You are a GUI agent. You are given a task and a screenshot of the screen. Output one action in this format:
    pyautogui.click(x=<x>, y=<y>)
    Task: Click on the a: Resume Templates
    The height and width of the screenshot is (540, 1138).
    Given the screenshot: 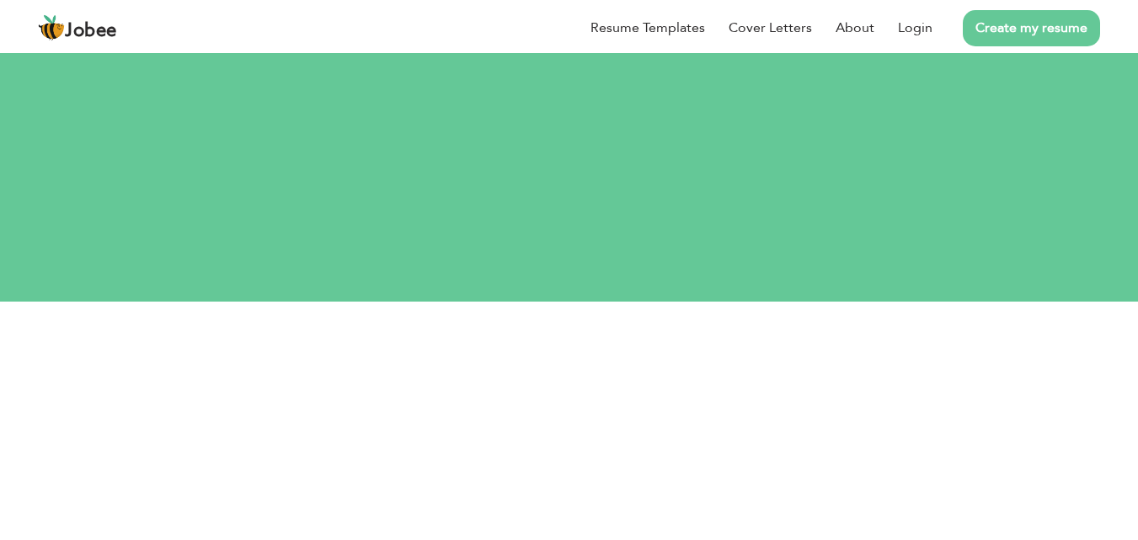 What is the action you would take?
    pyautogui.click(x=648, y=28)
    